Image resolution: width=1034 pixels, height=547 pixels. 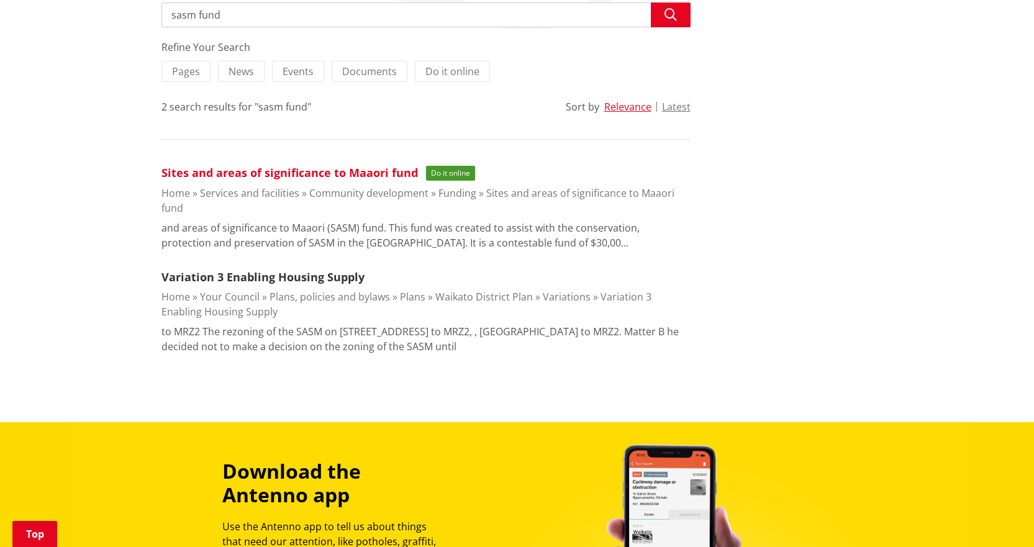 I want to click on input: Search input, so click(x=426, y=15).